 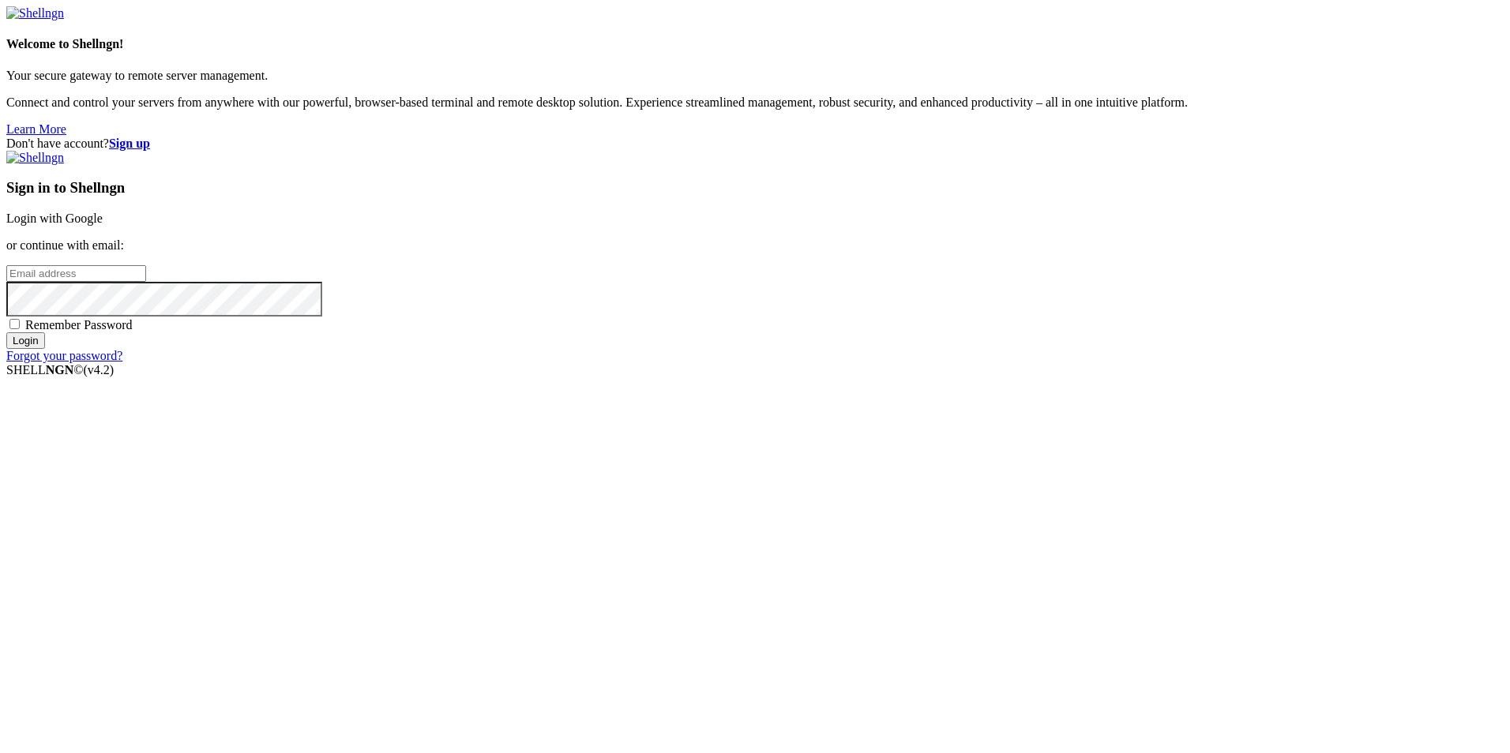 What do you see at coordinates (129, 143) in the screenshot?
I see `a: Sign up` at bounding box center [129, 143].